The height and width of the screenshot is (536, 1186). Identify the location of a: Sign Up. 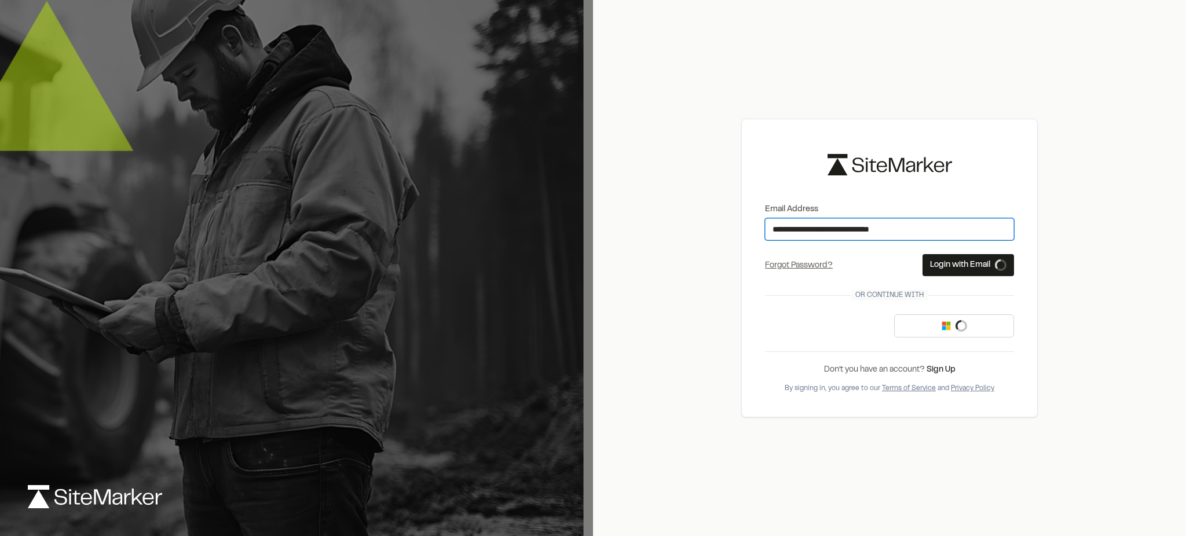
(941, 370).